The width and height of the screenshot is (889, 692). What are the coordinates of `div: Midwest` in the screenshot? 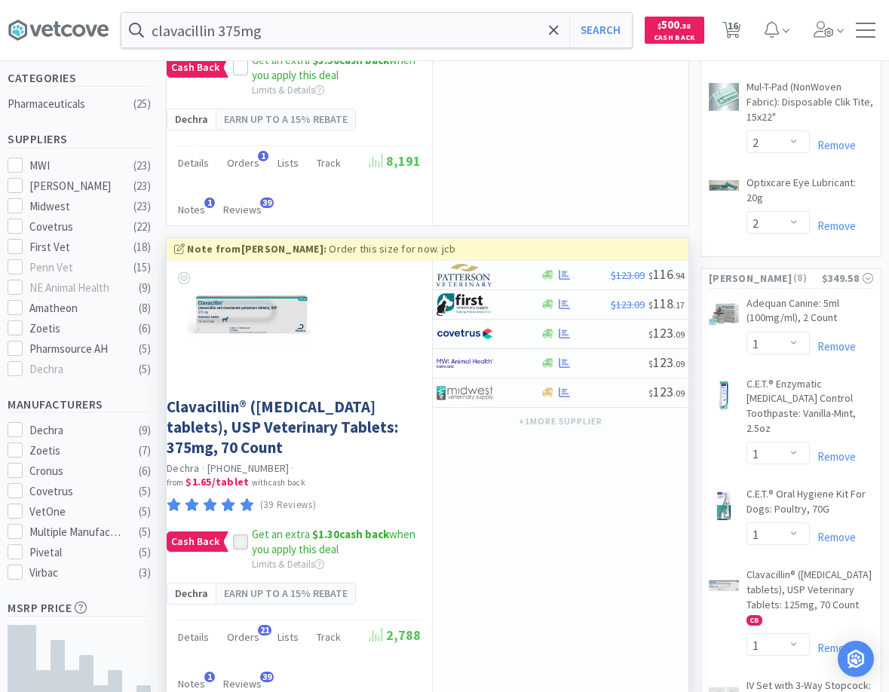 It's located at (76, 207).